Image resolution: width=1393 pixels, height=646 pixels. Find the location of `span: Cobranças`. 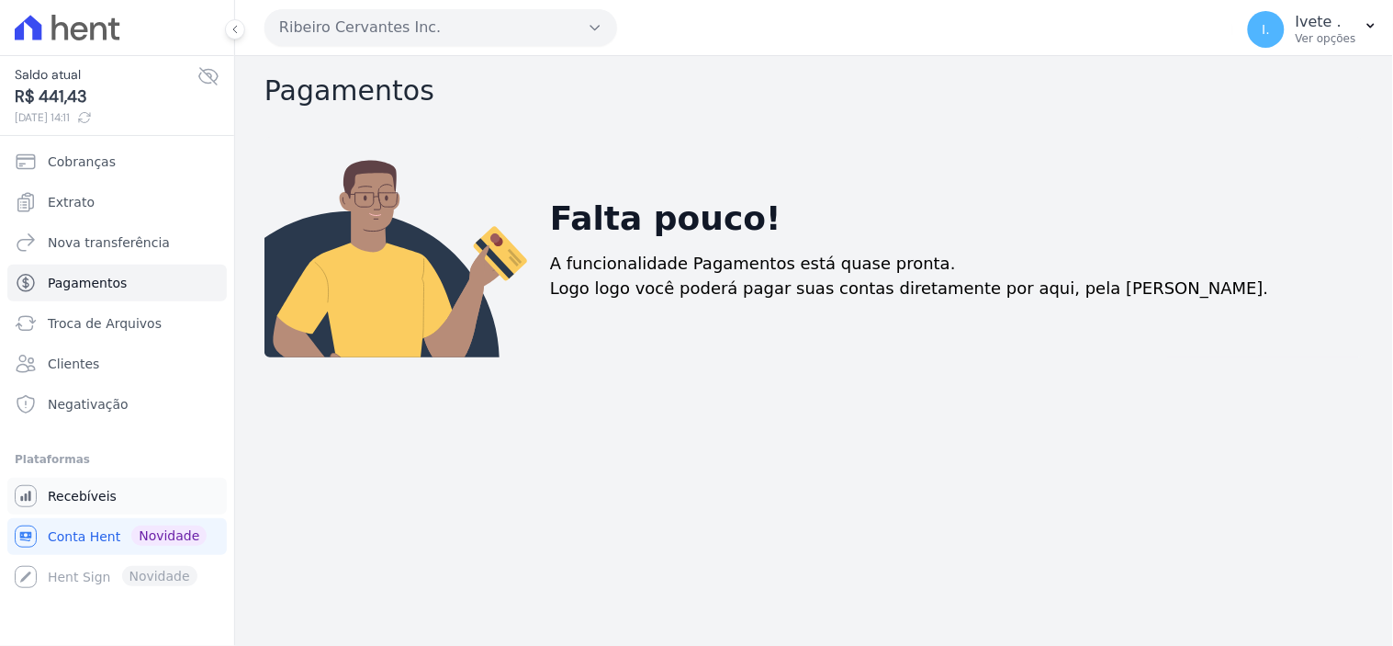

span: Cobranças is located at coordinates (82, 162).